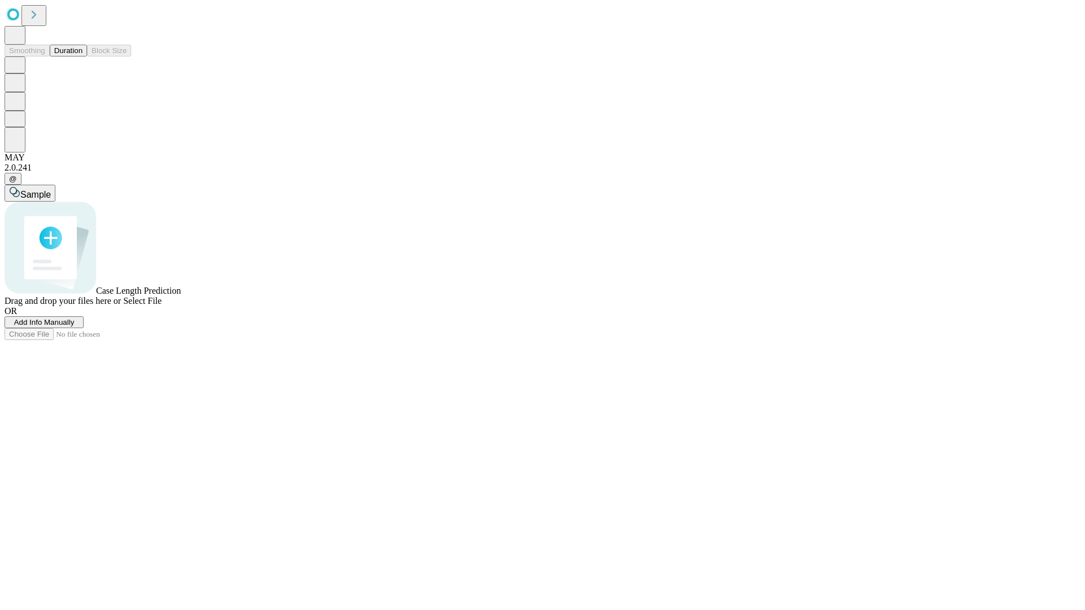  Describe the element at coordinates (44, 322) in the screenshot. I see `button: Add Info Manually` at that location.